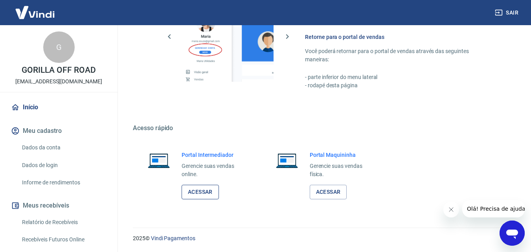 The height and width of the screenshot is (252, 531). What do you see at coordinates (63, 165) in the screenshot?
I see `a: Dados de login` at bounding box center [63, 165].